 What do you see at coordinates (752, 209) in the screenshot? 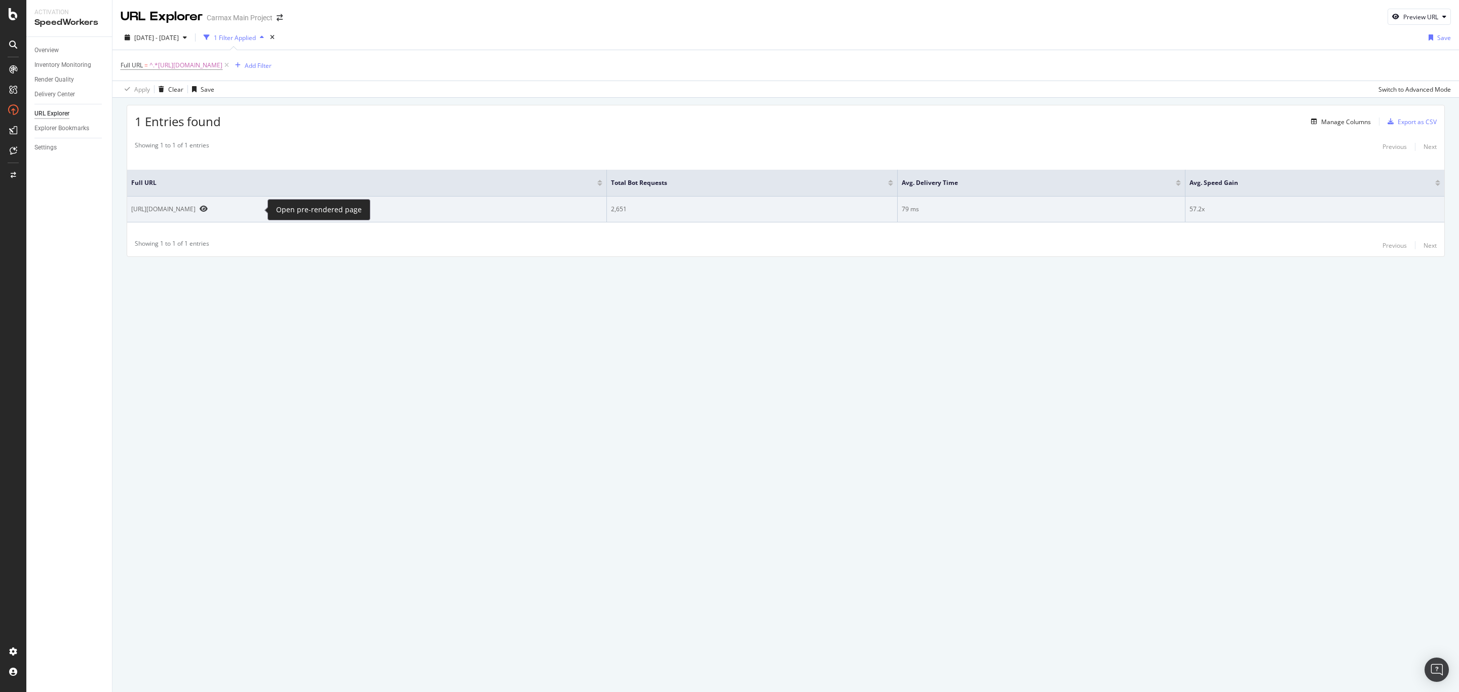
I see `div: 2,651` at bounding box center [752, 209].